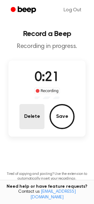  I want to click on button: Save Audio Record, so click(62, 117).